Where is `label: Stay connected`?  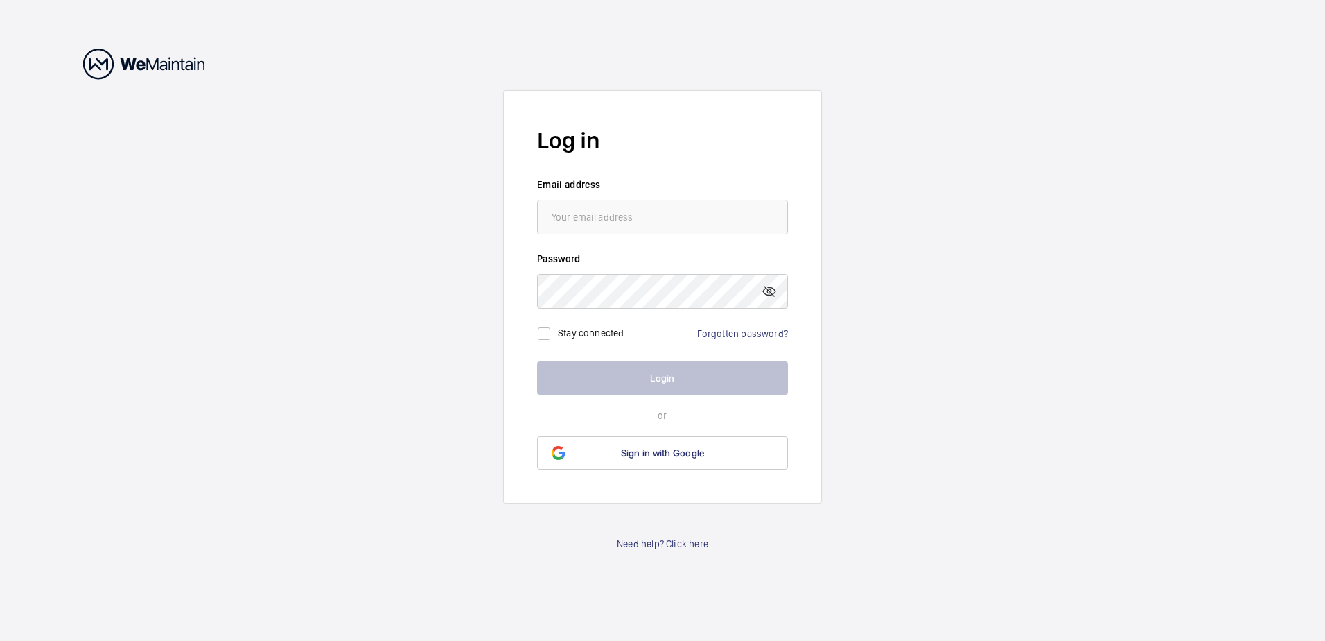 label: Stay connected is located at coordinates (591, 333).